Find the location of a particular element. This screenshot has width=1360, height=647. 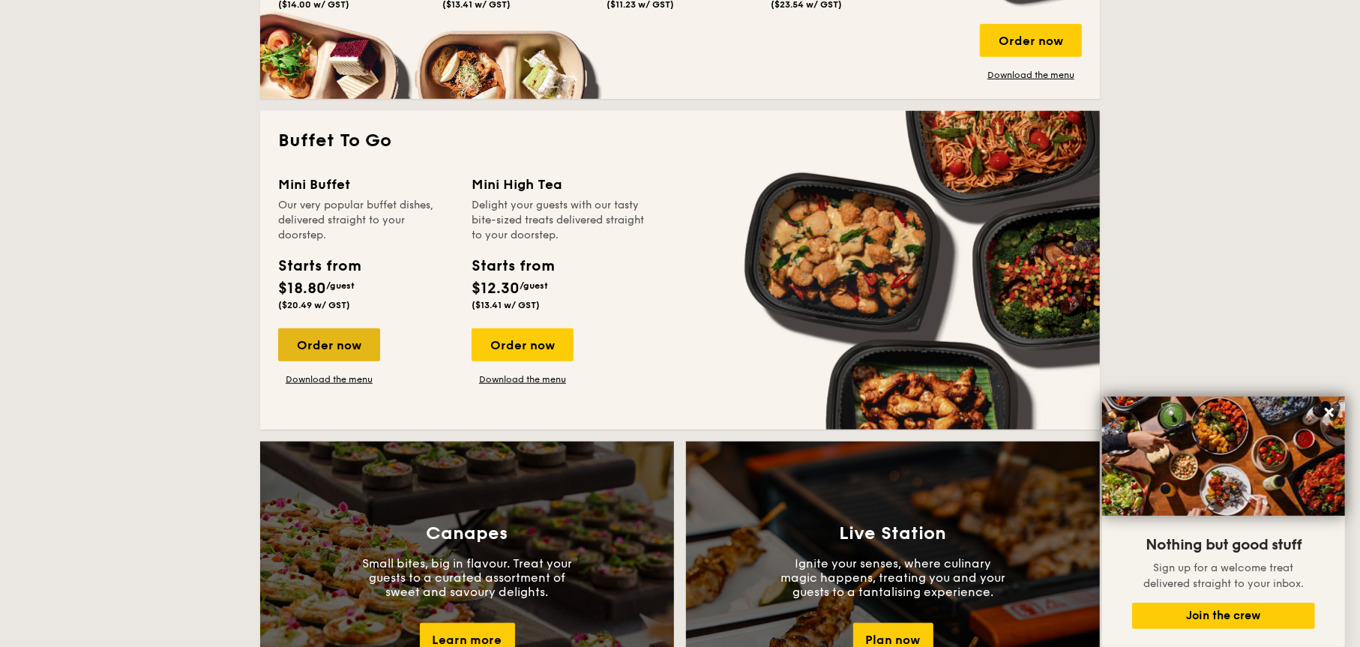

span: ($13.41 w/ GST) is located at coordinates (505, 305).